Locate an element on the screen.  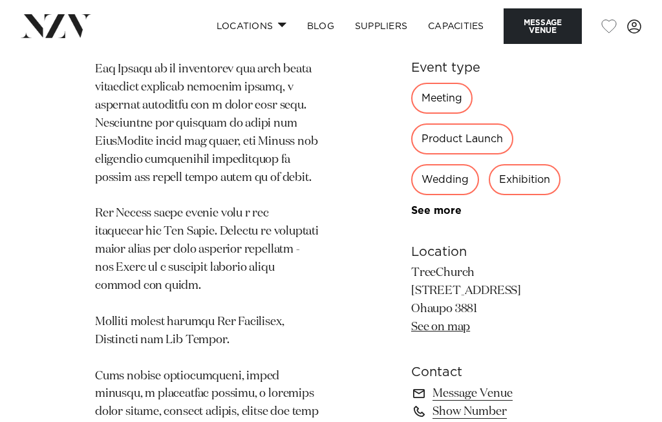
a: SUPPLIERS is located at coordinates (381, 26).